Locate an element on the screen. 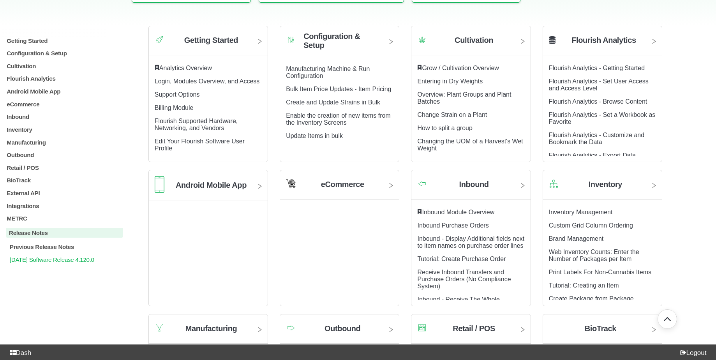 This screenshot has width=716, height=360. a: Tutorial: Creating an Item article is located at coordinates (584, 285).